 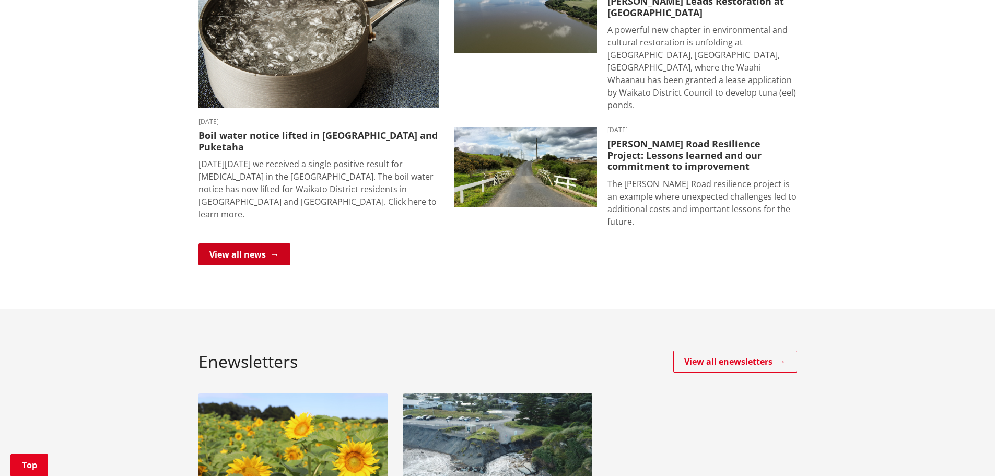 I want to click on a: Top, so click(x=29, y=465).